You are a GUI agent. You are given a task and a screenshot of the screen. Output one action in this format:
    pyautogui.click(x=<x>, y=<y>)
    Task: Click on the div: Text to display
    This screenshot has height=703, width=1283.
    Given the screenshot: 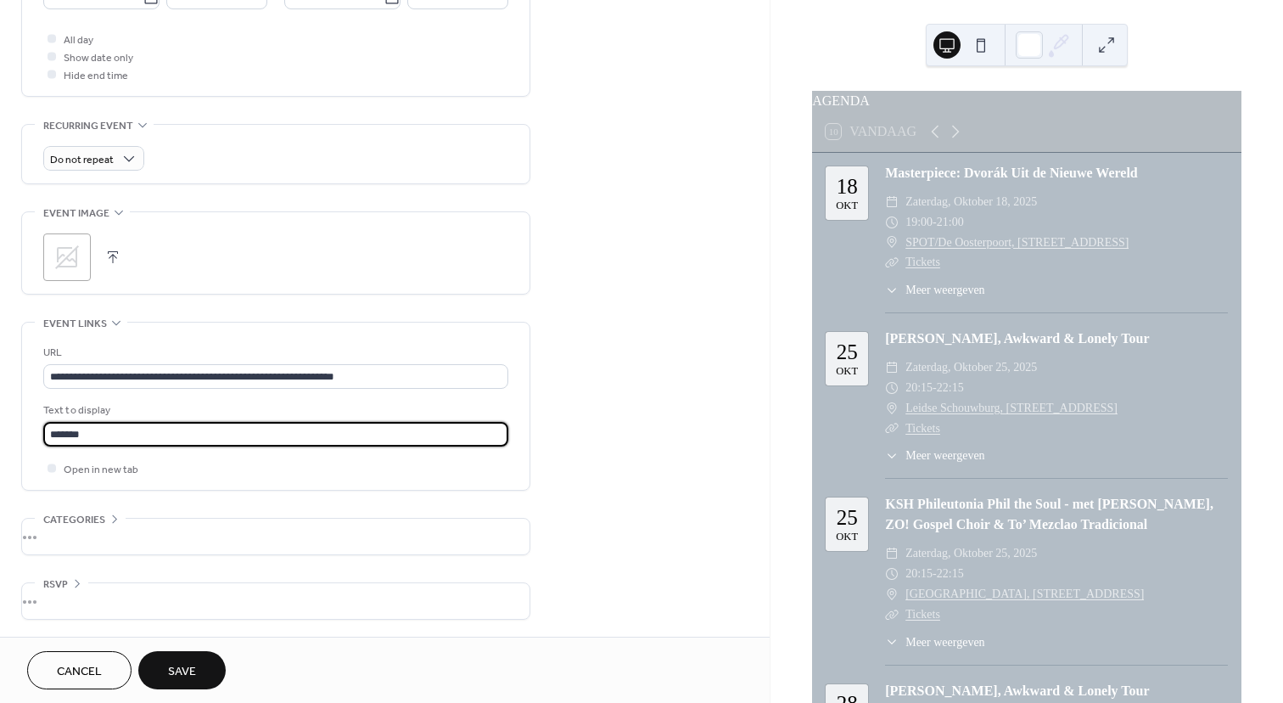 What is the action you would take?
    pyautogui.click(x=274, y=410)
    